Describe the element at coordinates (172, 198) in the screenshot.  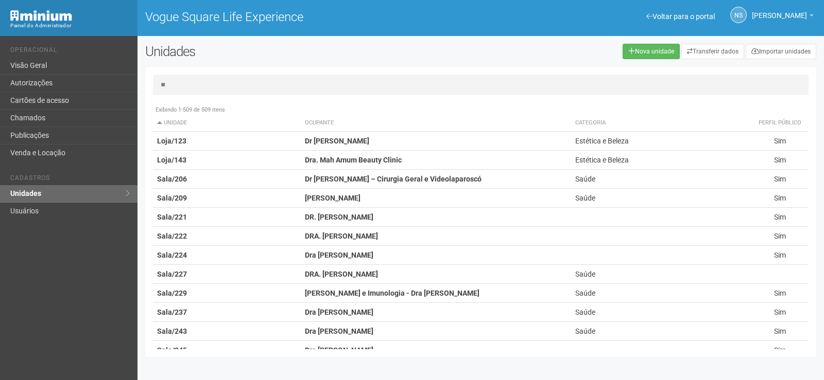
I see `strong: Sala/209` at that location.